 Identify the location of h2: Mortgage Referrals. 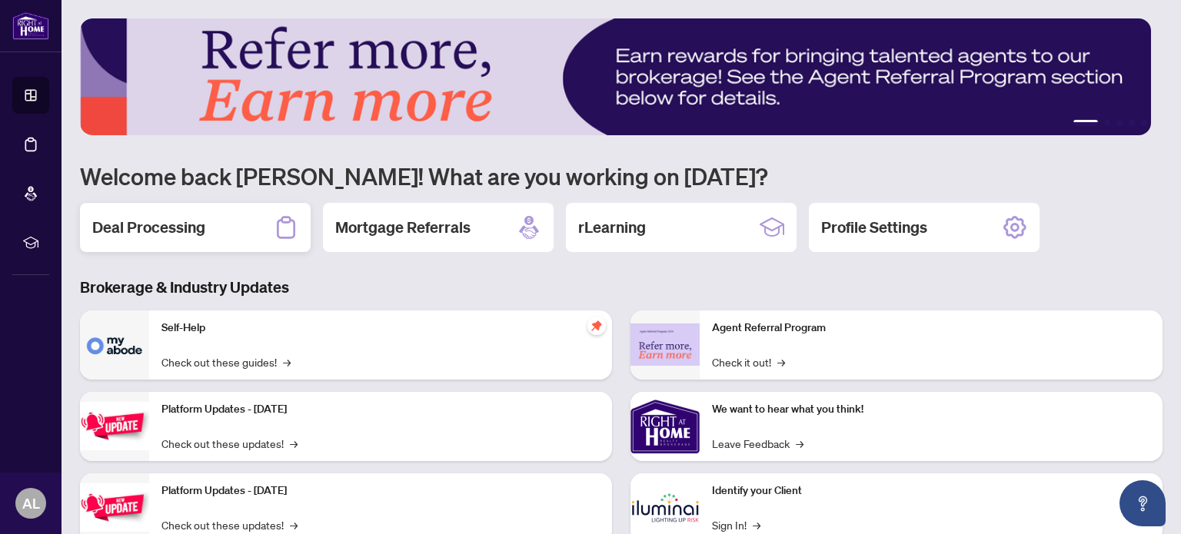
(403, 228).